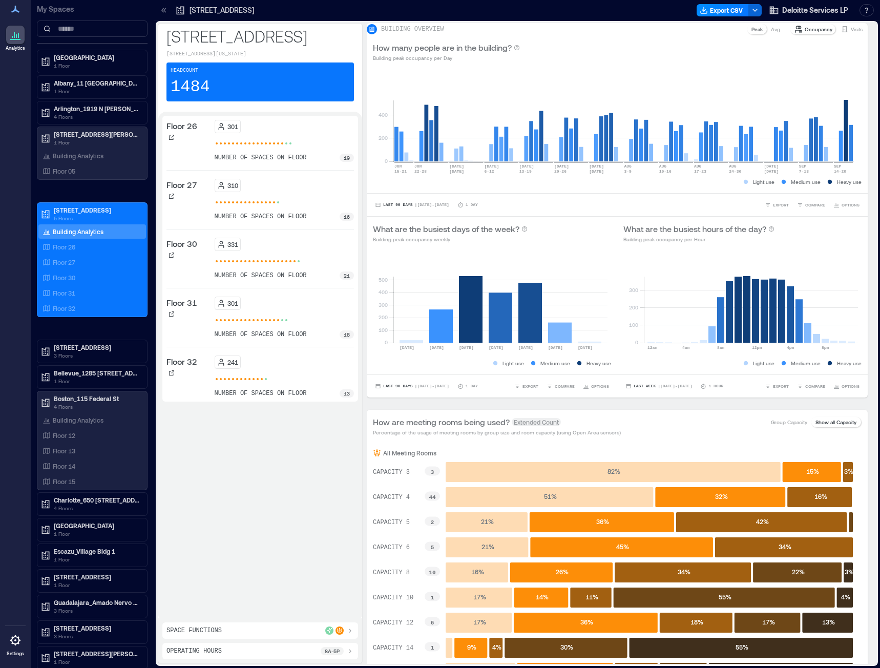 The height and width of the screenshot is (668, 880). What do you see at coordinates (628, 171) in the screenshot?
I see `text: 3-9` at bounding box center [628, 171].